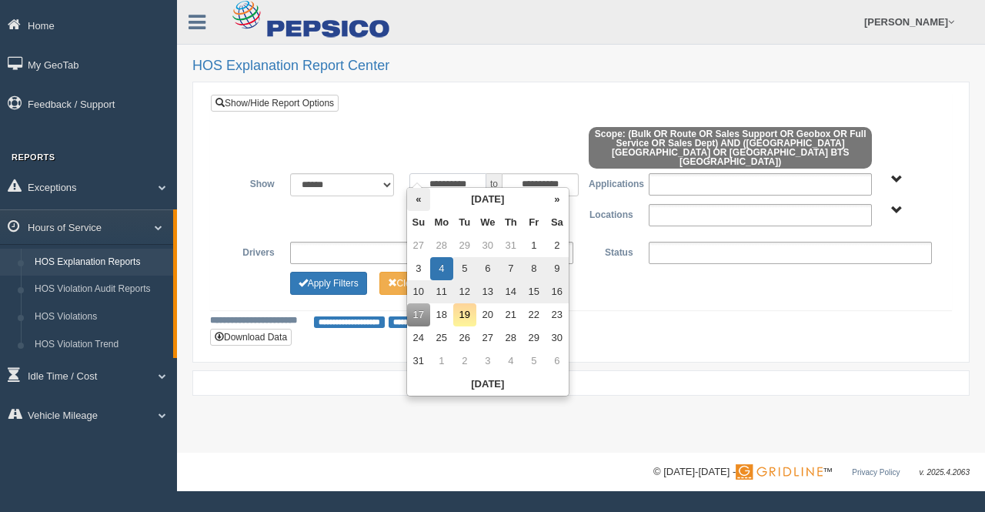 The image size is (985, 512). I want to click on th: Fr, so click(534, 222).